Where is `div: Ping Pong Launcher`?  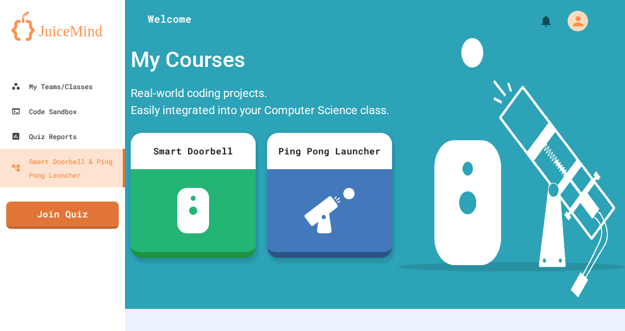 div: Ping Pong Launcher is located at coordinates (330, 151).